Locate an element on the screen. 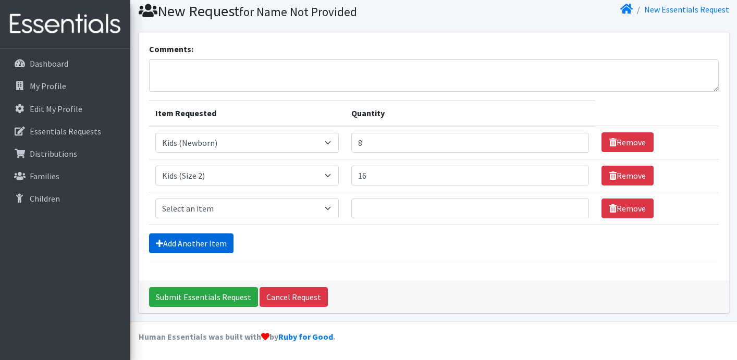 Image resolution: width=737 pixels, height=360 pixels. small: for Name Not Provided is located at coordinates (298, 11).